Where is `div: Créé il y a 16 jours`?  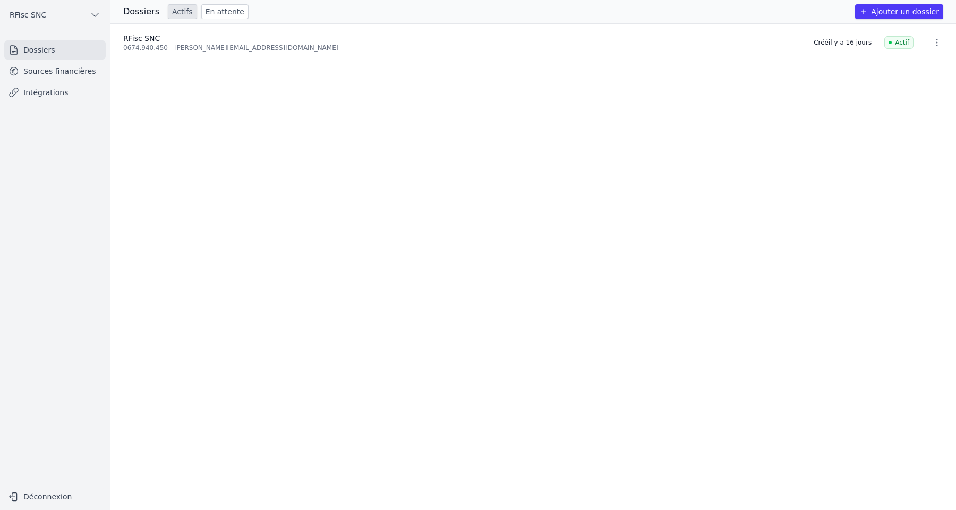
div: Créé il y a 16 jours is located at coordinates (842, 42).